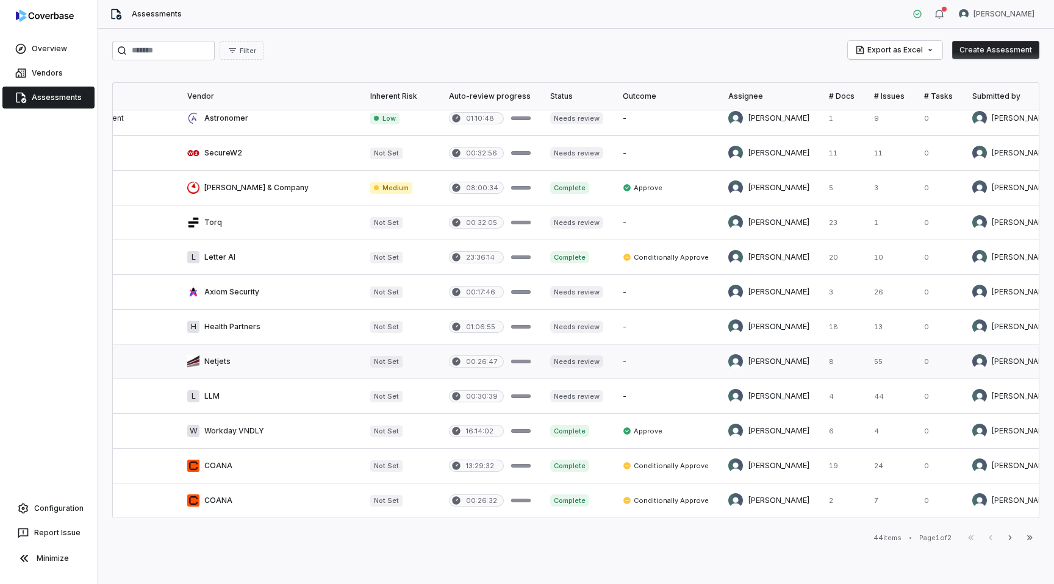 This screenshot has height=584, width=1054. Describe the element at coordinates (841, 96) in the screenshot. I see `div: # Docs` at that location.